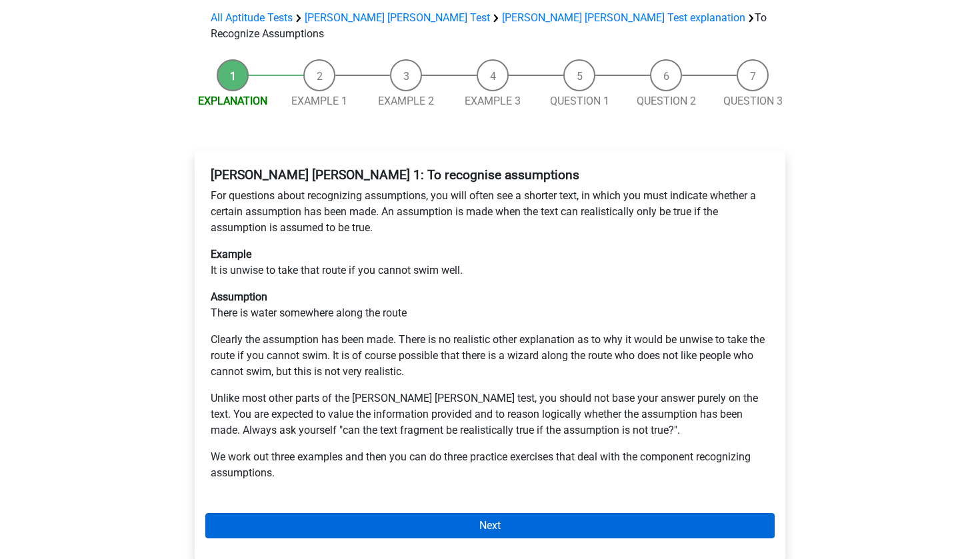 Image resolution: width=980 pixels, height=559 pixels. What do you see at coordinates (666, 101) in the screenshot?
I see `a: Question 2` at bounding box center [666, 101].